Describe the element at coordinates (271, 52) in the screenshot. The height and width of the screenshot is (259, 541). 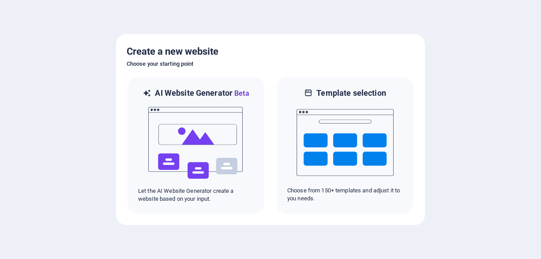
I see `h5: Create a new website` at that location.